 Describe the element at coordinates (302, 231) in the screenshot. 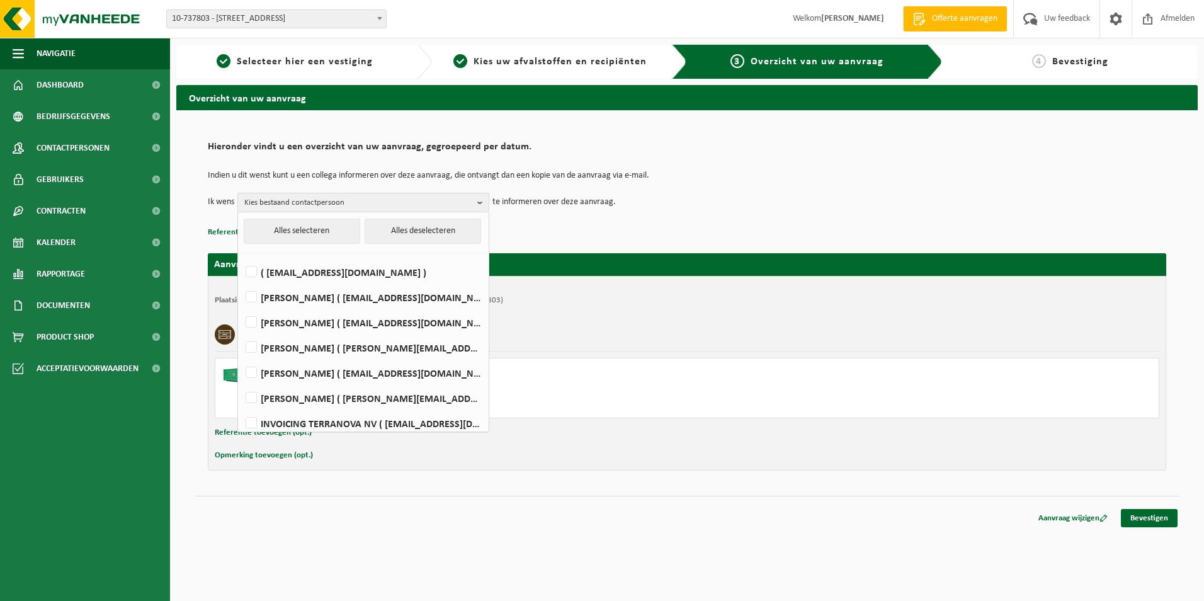

I see `button: Alles selecteren` at that location.